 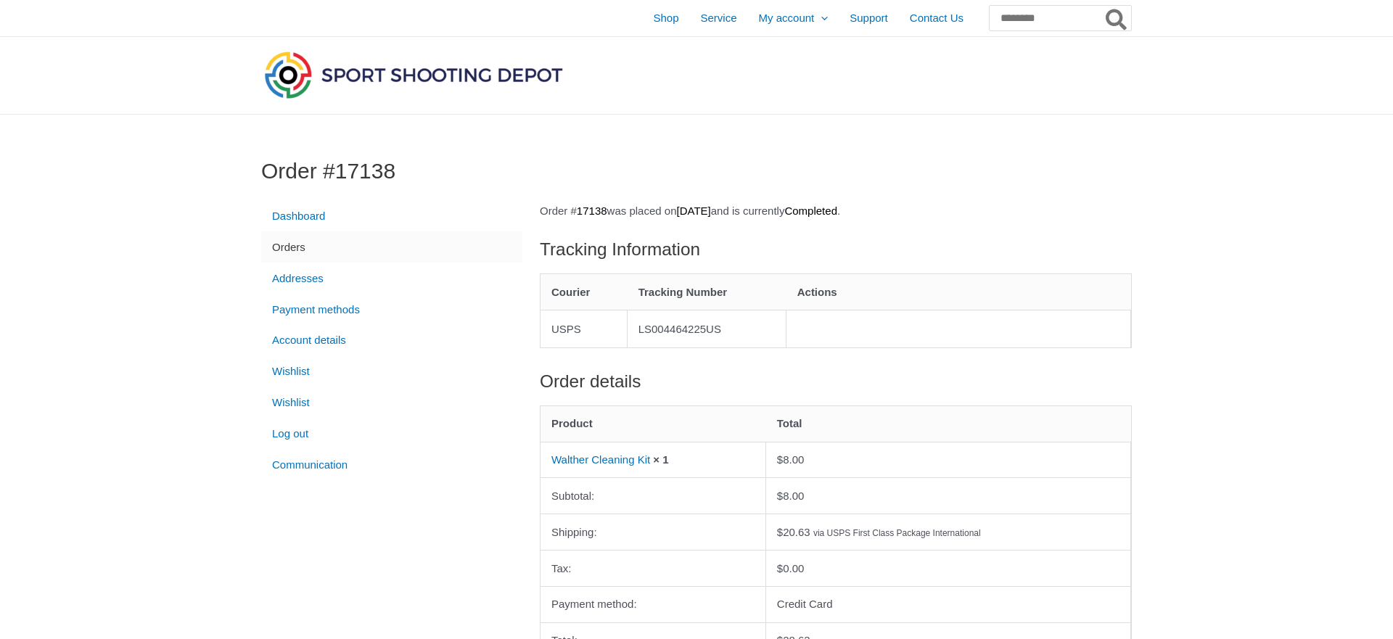 What do you see at coordinates (653, 424) in the screenshot?
I see `th: Product` at bounding box center [653, 424].